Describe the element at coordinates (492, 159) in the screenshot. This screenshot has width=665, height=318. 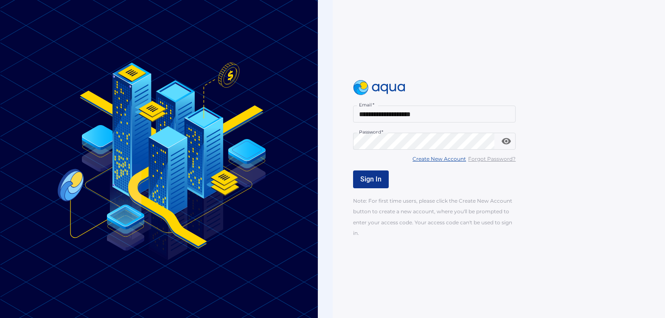
I see `u: Forgot Password?` at that location.